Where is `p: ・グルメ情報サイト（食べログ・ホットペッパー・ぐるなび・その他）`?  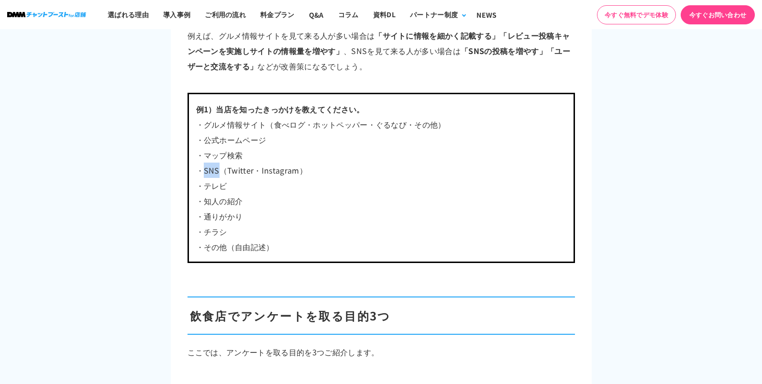
p: ・グルメ情報サイト（食べログ・ホットペッパー・ぐるなび・その他） is located at coordinates (381, 124).